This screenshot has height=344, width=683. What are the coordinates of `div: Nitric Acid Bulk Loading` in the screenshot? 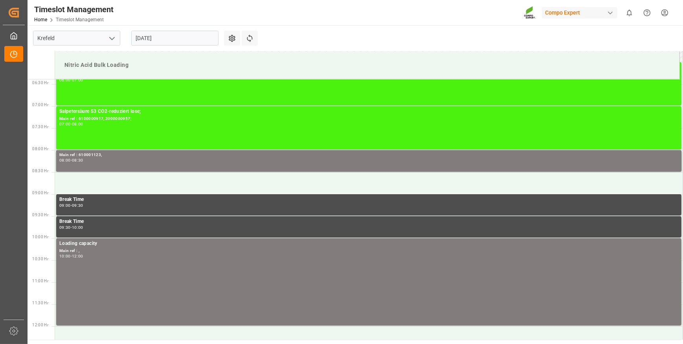 It's located at (367, 65).